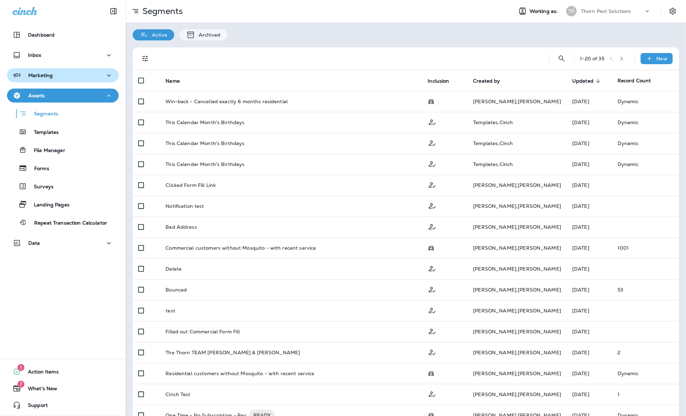 The image size is (686, 416). I want to click on p: Data, so click(34, 243).